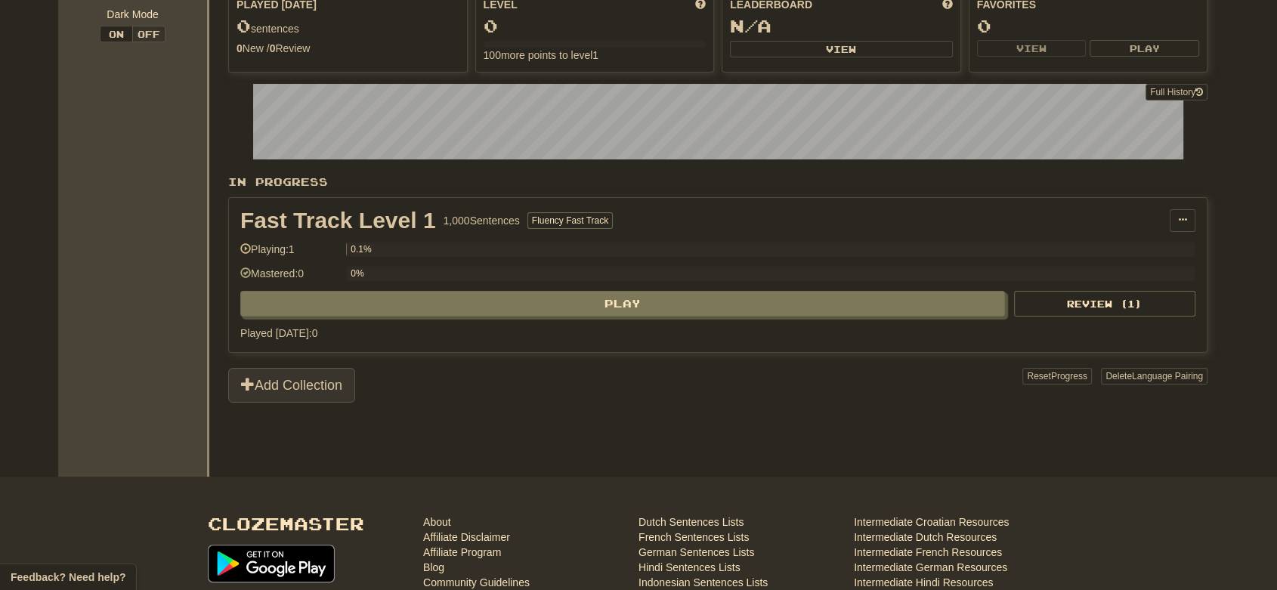 The image size is (1277, 590). Describe the element at coordinates (132, 14) in the screenshot. I see `div: Dark Mode` at that location.